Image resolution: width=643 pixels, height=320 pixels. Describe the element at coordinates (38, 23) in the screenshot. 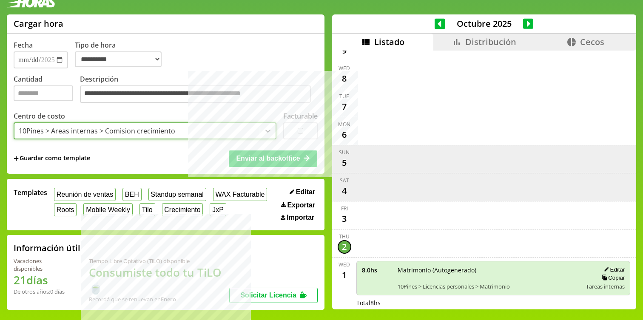

I see `h1: Cargar hora` at that location.